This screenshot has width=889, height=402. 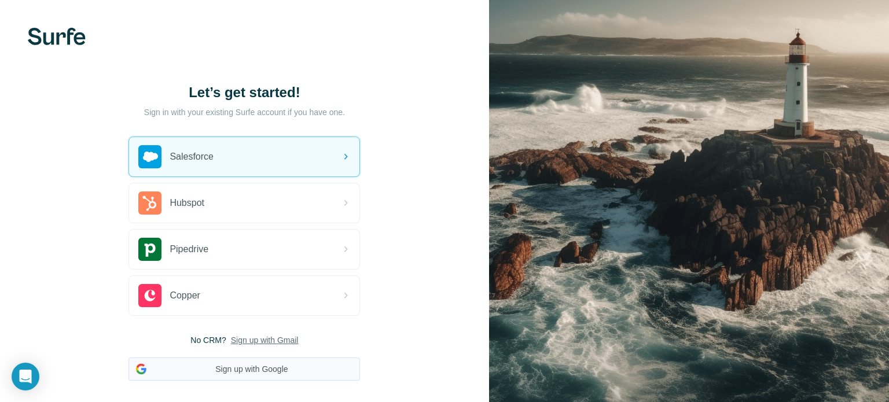 What do you see at coordinates (187, 203) in the screenshot?
I see `span: Hubspot` at bounding box center [187, 203].